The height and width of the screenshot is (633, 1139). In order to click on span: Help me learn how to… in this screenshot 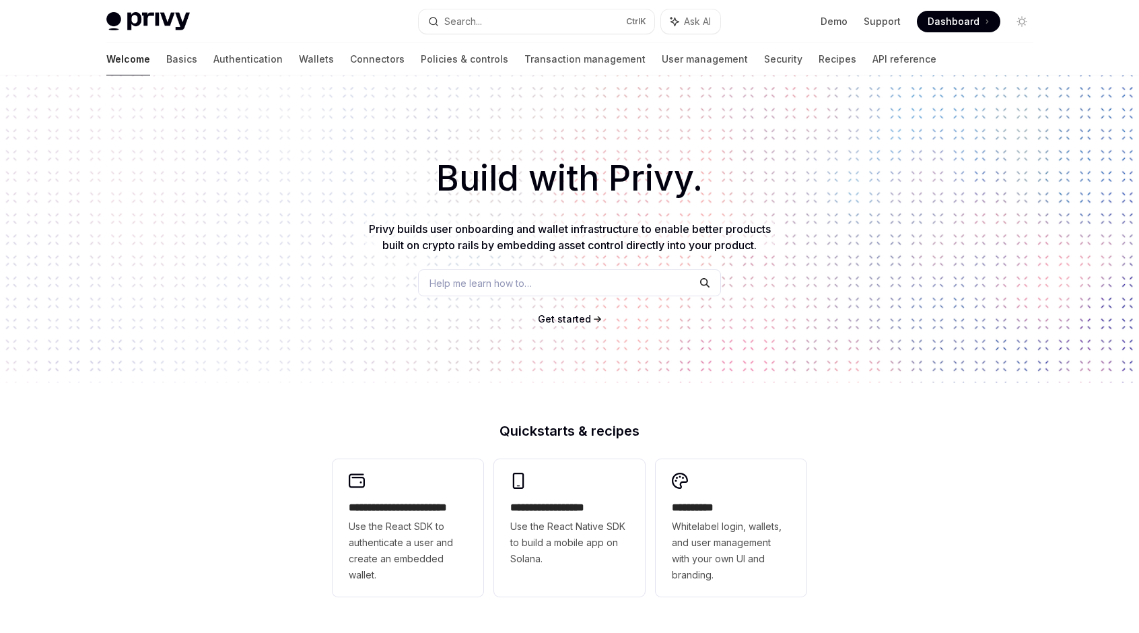, I will do `click(480, 283)`.